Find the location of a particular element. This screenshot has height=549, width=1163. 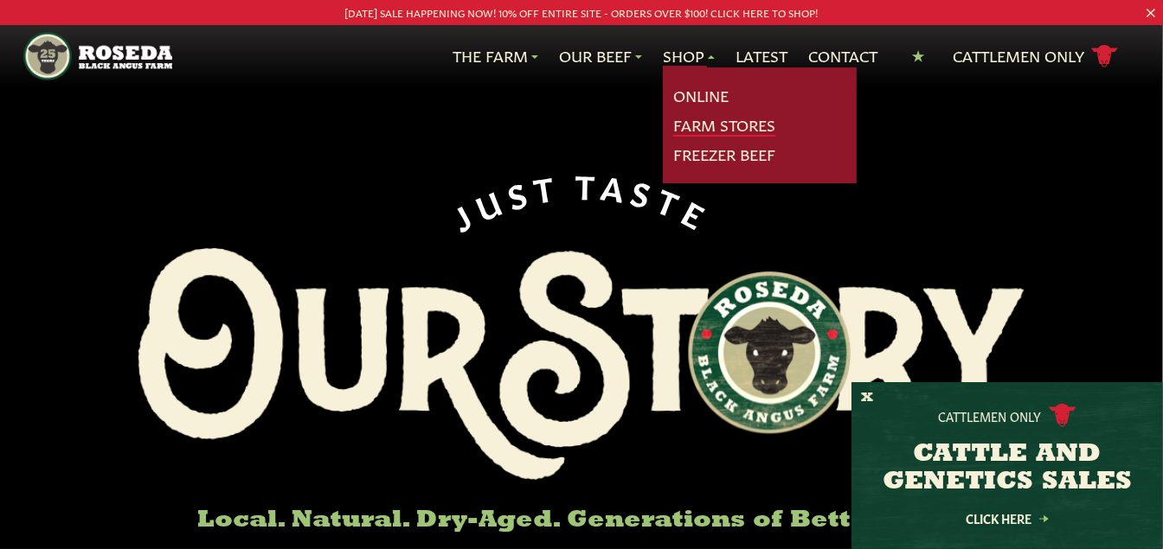

div: JUST TASTE is located at coordinates (582, 200).